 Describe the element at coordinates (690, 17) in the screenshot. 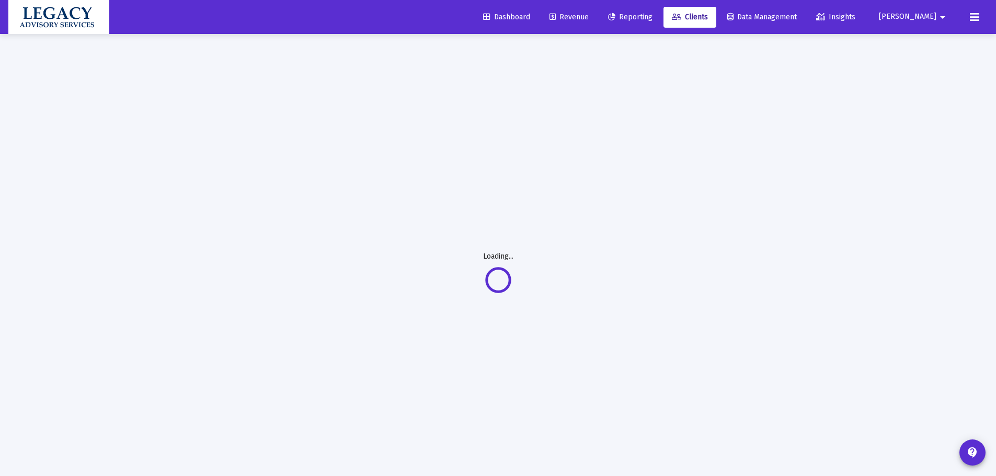

I see `a: Clients` at that location.